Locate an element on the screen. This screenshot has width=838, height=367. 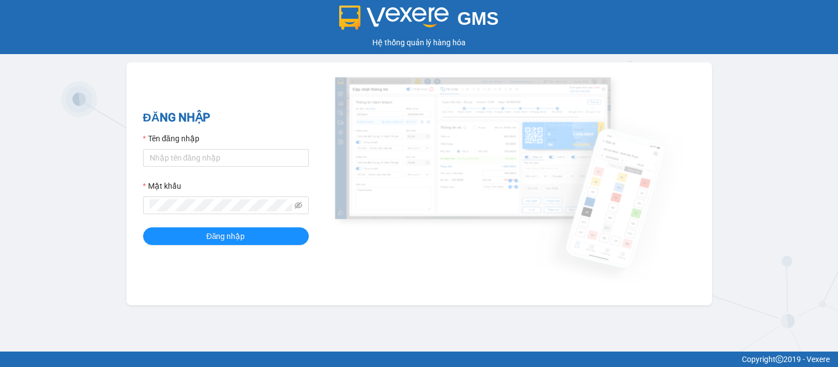
span: copyright is located at coordinates (780, 360).